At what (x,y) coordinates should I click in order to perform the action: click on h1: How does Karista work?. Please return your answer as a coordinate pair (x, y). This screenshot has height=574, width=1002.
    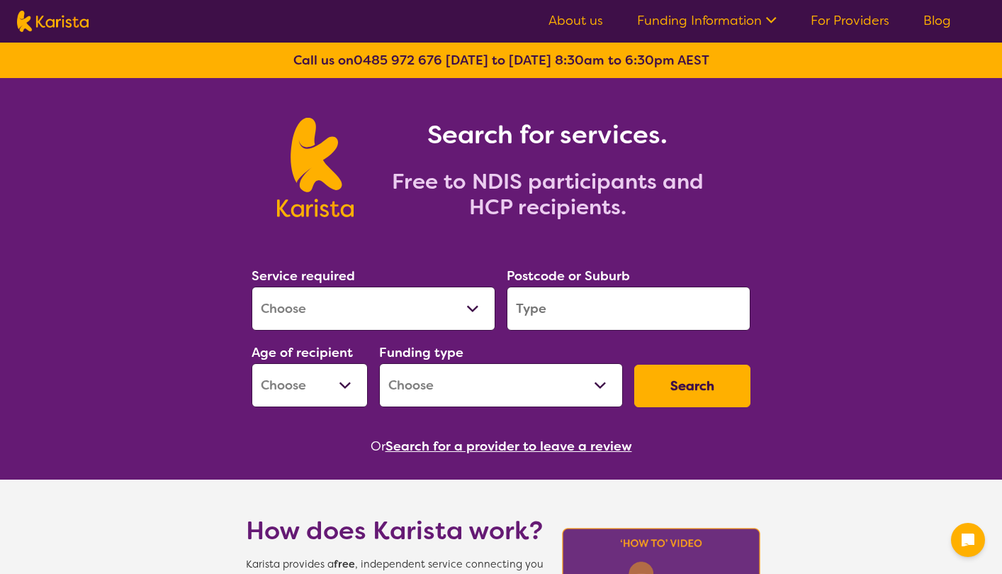
    Looking at the image, I should click on (395, 530).